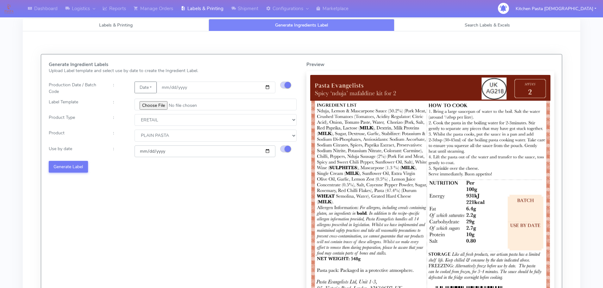  What do you see at coordinates (301, 25) in the screenshot?
I see `span: Generate Ingredients Label` at bounding box center [301, 25].